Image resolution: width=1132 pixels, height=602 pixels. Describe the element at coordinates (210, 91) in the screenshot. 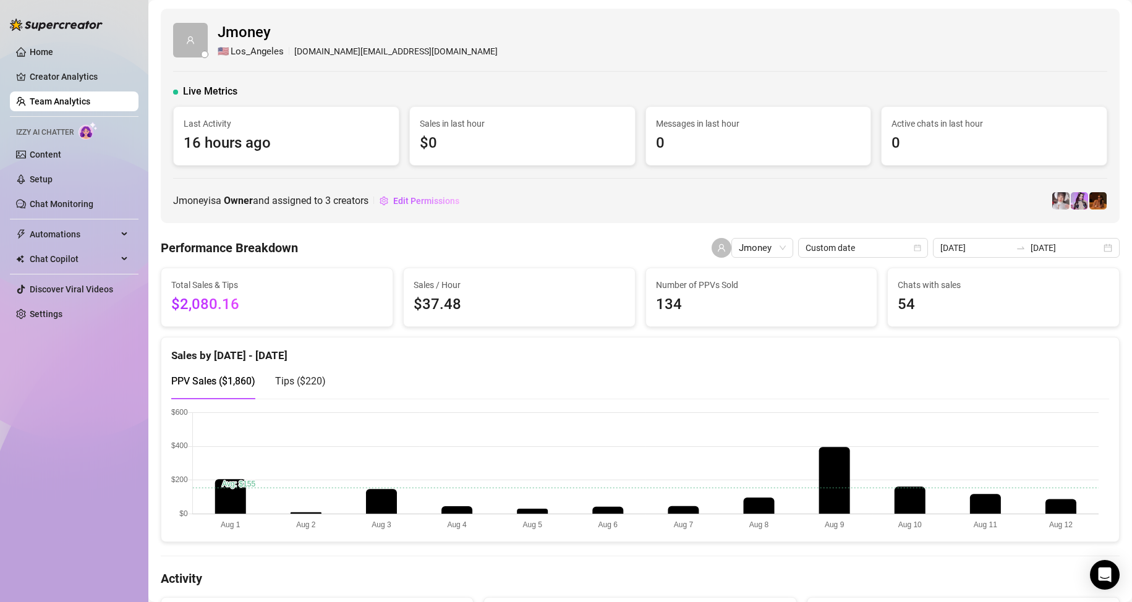

I see `span: Live Metrics` at that location.